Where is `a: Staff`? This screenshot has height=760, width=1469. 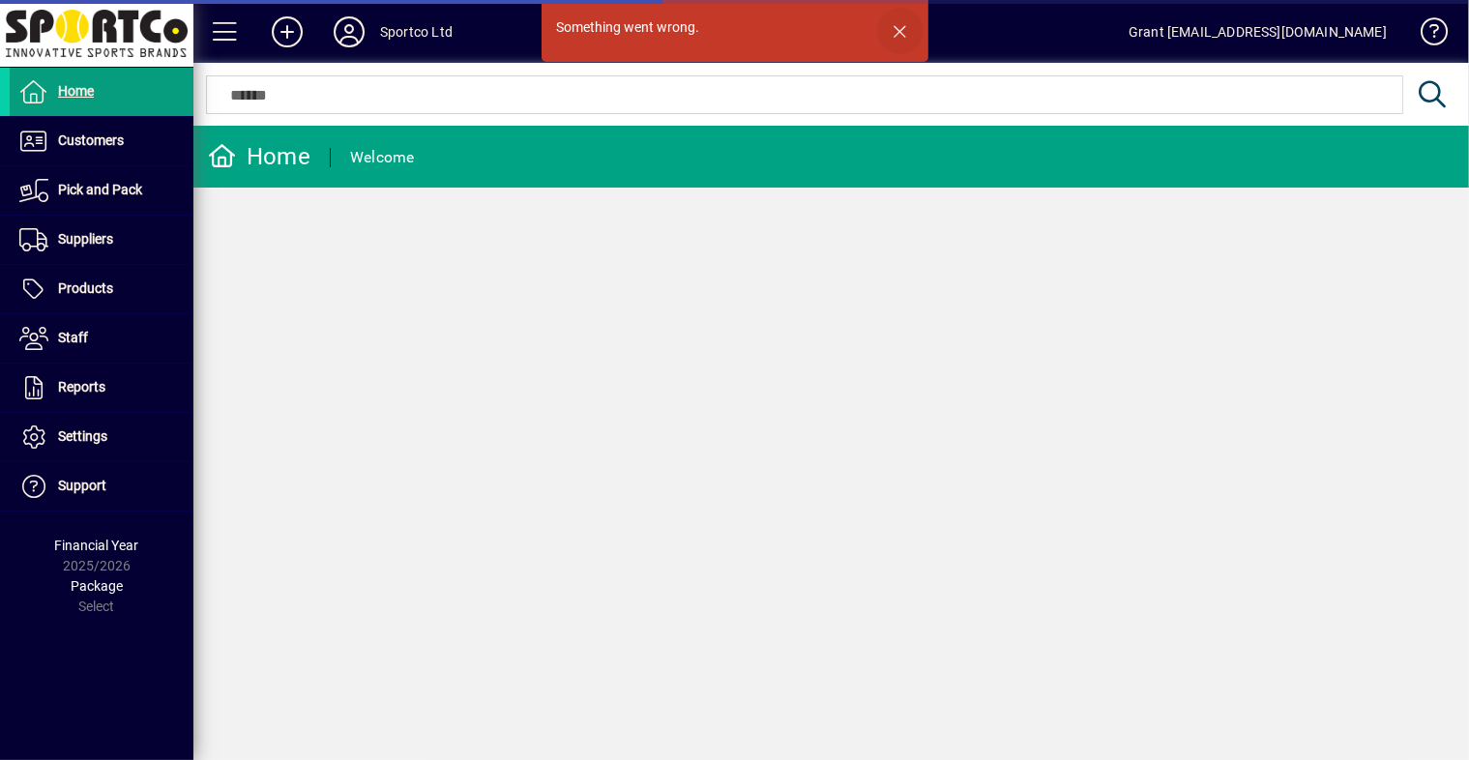
a: Staff is located at coordinates (102, 339).